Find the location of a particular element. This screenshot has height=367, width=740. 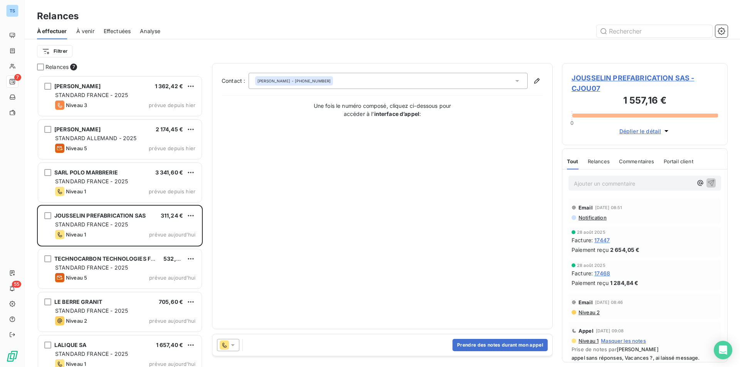

span: Analyse is located at coordinates (150, 31).